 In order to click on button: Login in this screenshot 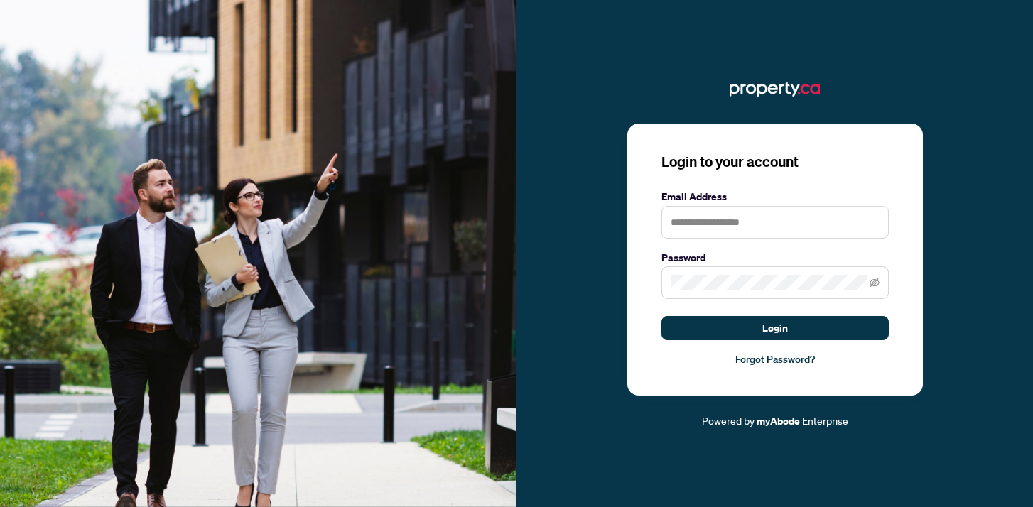, I will do `click(775, 328)`.